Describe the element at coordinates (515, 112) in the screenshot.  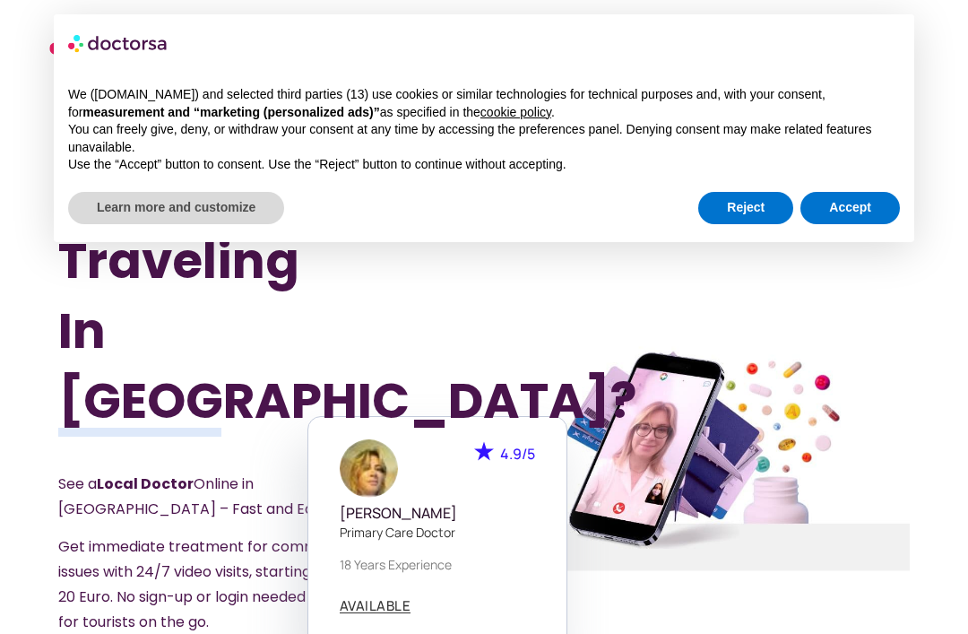
I see `a: cookie policy` at that location.